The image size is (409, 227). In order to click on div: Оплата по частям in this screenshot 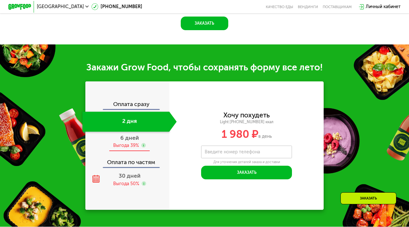, I will do `click(128, 160)`.